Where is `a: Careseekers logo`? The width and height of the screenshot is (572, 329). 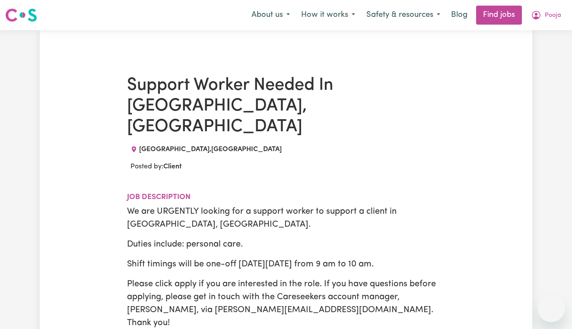 a: Careseekers logo is located at coordinates (21, 15).